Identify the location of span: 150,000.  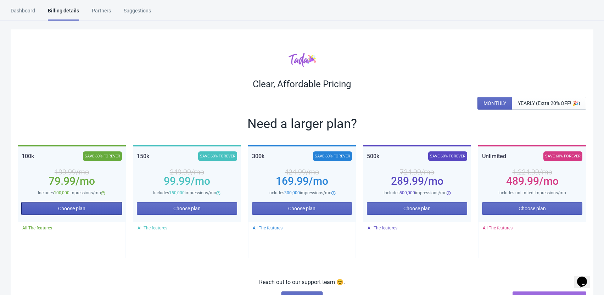
(177, 193).